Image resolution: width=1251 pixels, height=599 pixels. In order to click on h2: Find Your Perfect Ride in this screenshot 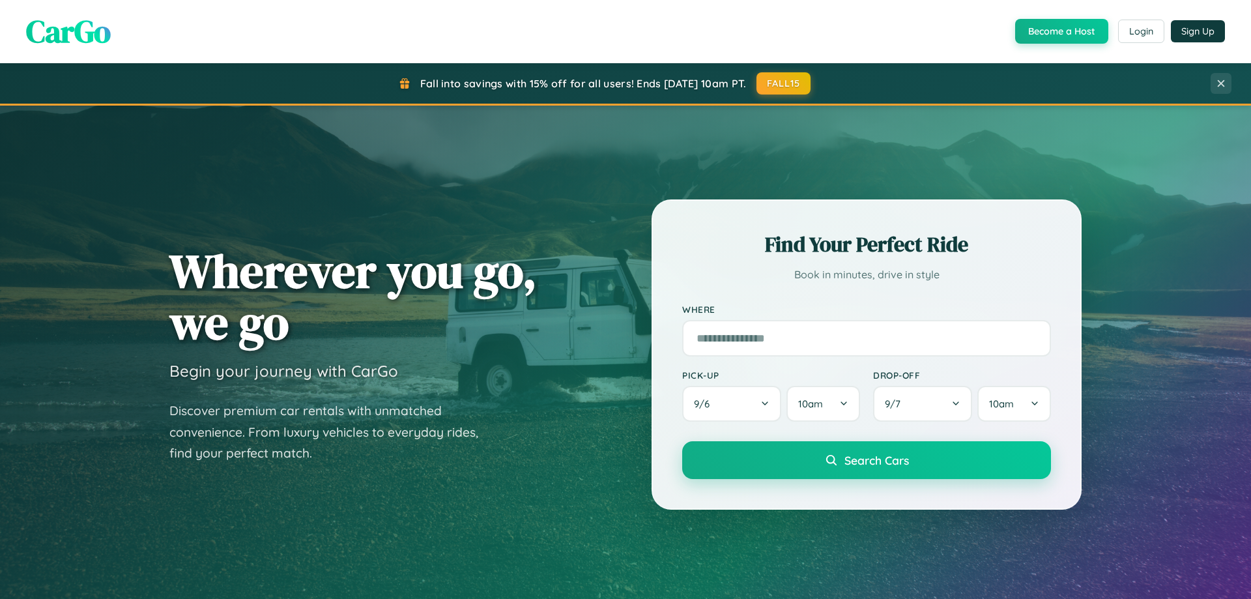, I will do `click(867, 244)`.